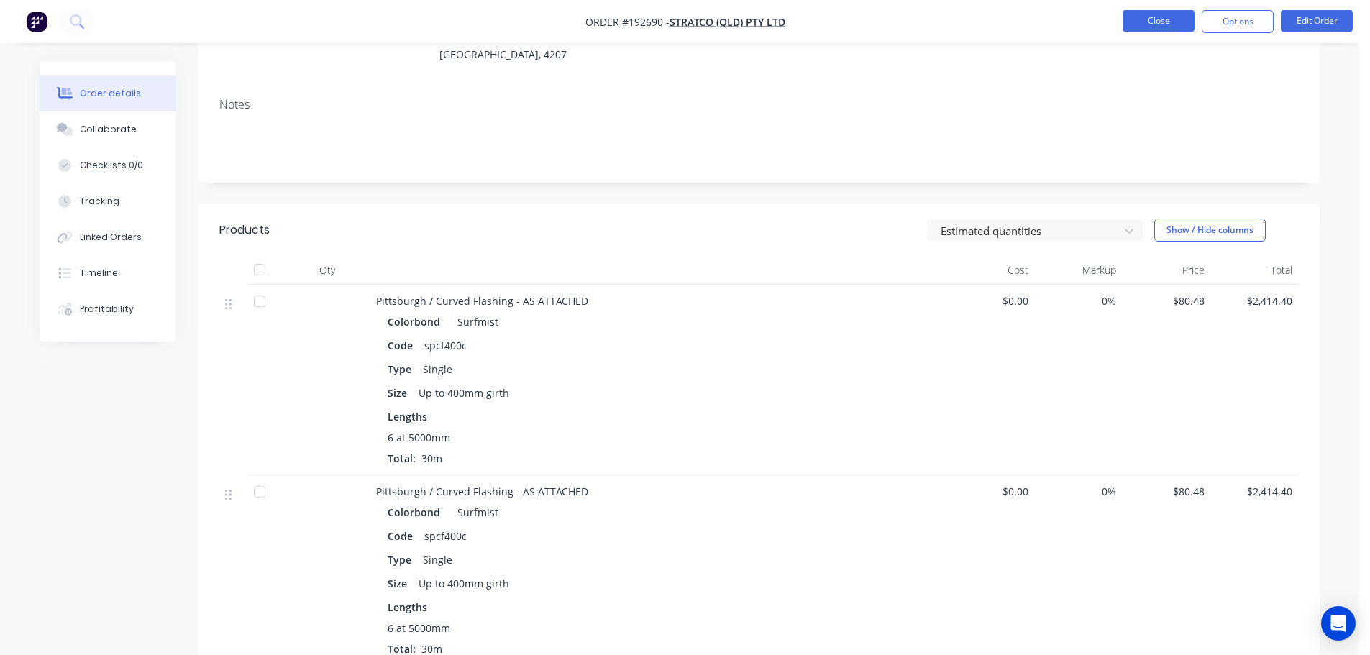 The height and width of the screenshot is (655, 1370). What do you see at coordinates (111, 165) in the screenshot?
I see `div: Checklists 0/0` at bounding box center [111, 165].